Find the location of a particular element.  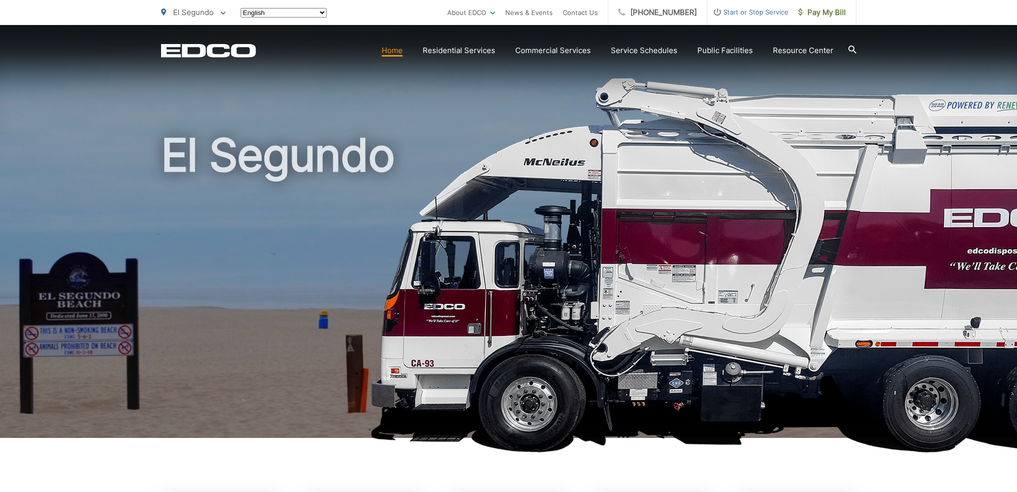

a: News & Events is located at coordinates (529, 13).